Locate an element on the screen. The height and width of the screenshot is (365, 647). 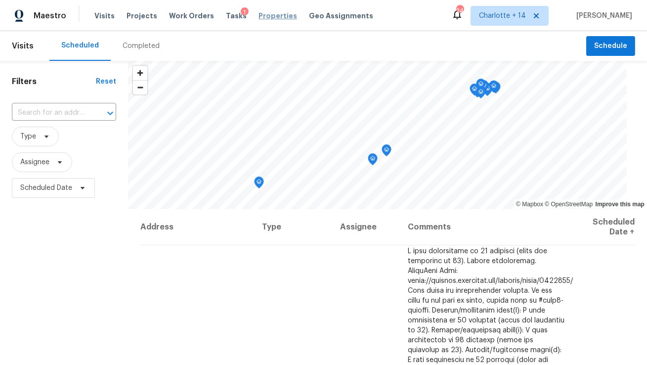
button: Zoom in is located at coordinates (140, 73).